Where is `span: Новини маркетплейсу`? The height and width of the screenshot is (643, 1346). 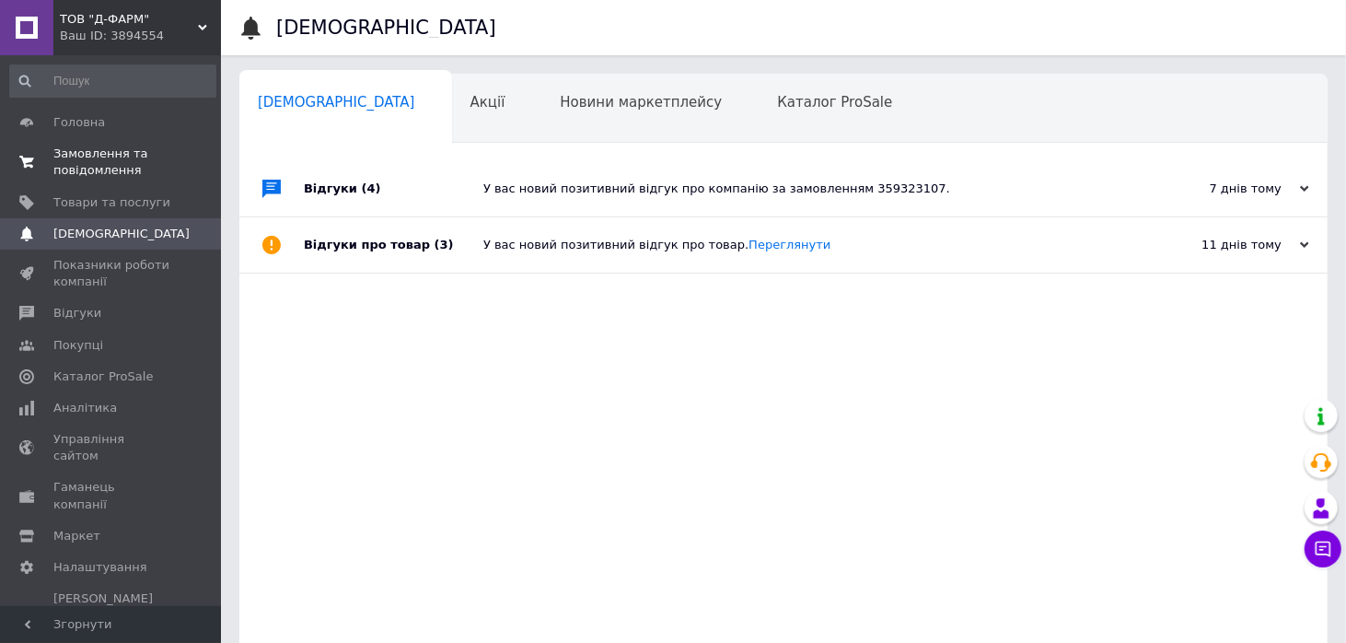
span: Новини маркетплейсу is located at coordinates (641, 102).